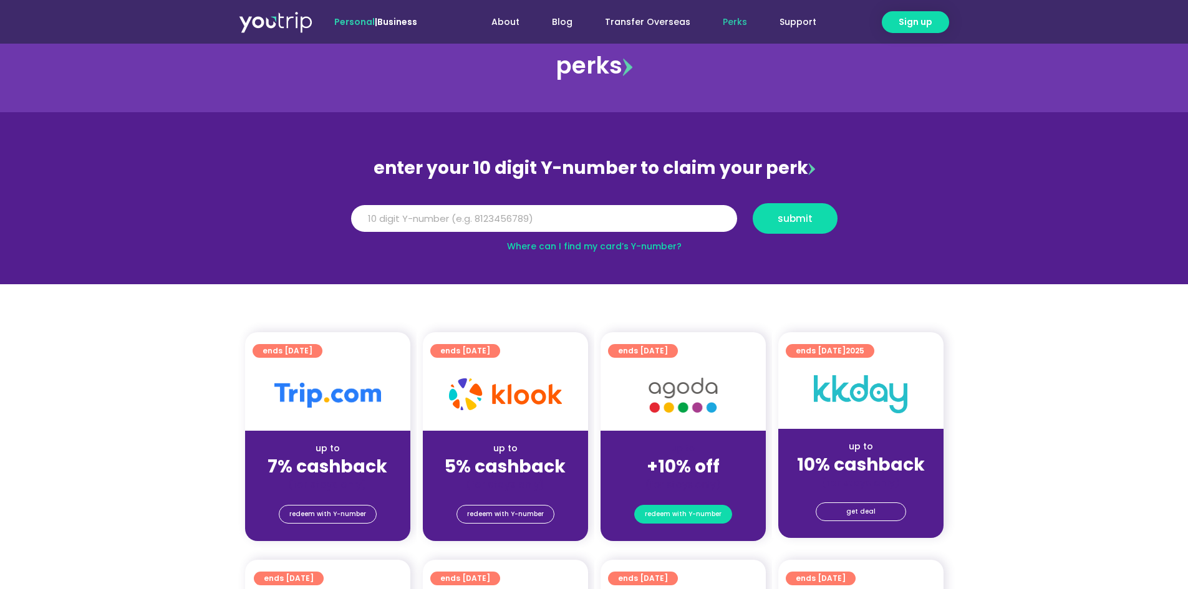 The height and width of the screenshot is (589, 1188). What do you see at coordinates (562, 22) in the screenshot?
I see `a: Blog` at bounding box center [562, 22].